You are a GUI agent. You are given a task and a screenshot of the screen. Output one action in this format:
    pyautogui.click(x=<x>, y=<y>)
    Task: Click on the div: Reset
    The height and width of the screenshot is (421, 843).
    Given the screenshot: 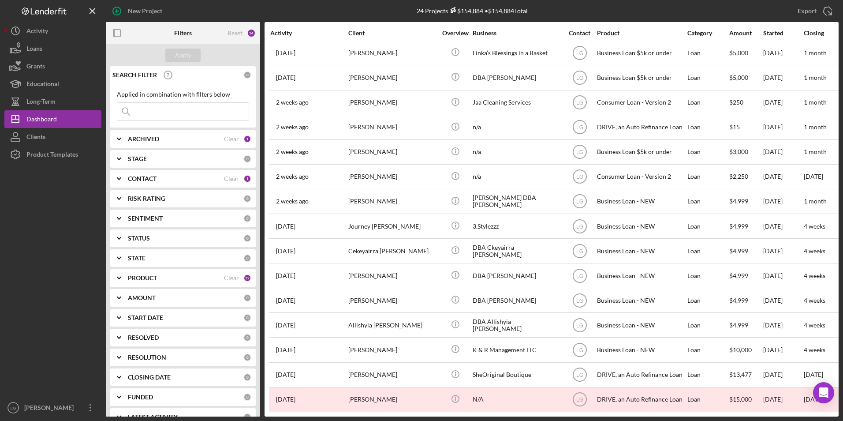 What is the action you would take?
    pyautogui.click(x=235, y=33)
    